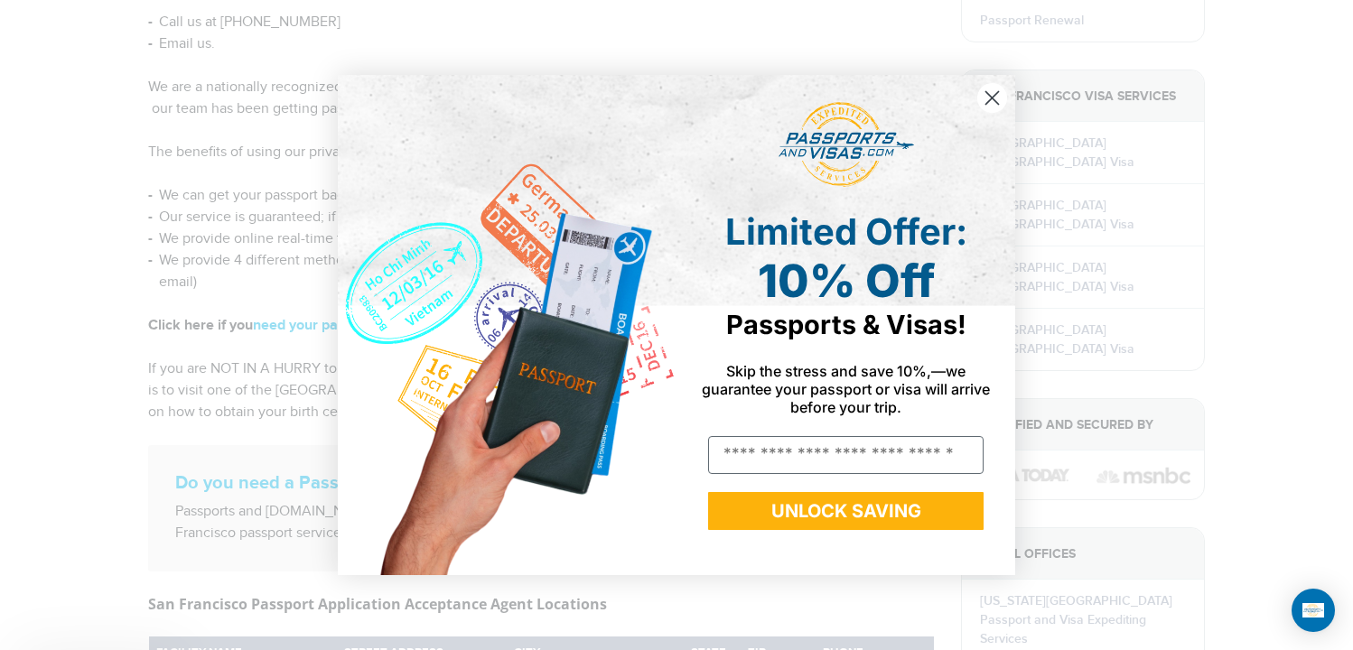 The image size is (1353, 650). What do you see at coordinates (846, 281) in the screenshot?
I see `span: 10% Off` at bounding box center [846, 281].